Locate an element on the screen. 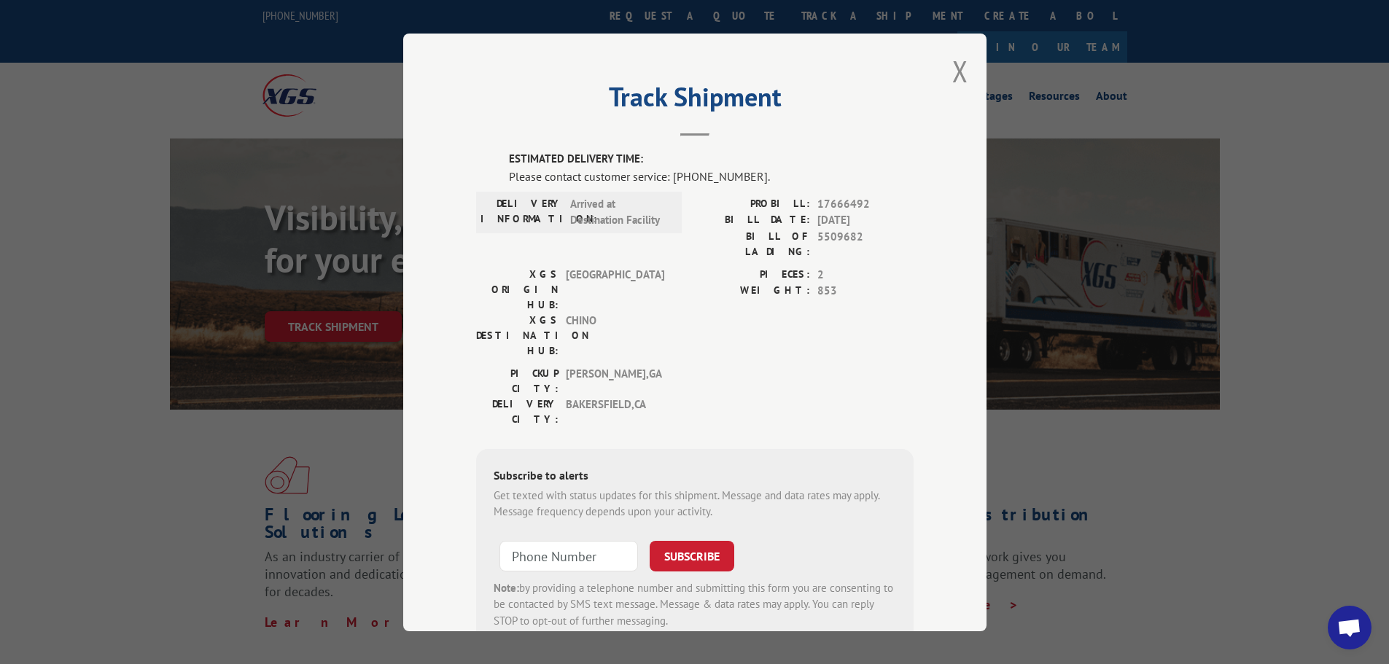  label: DELIVERY INFORMATION: is located at coordinates (521, 211).